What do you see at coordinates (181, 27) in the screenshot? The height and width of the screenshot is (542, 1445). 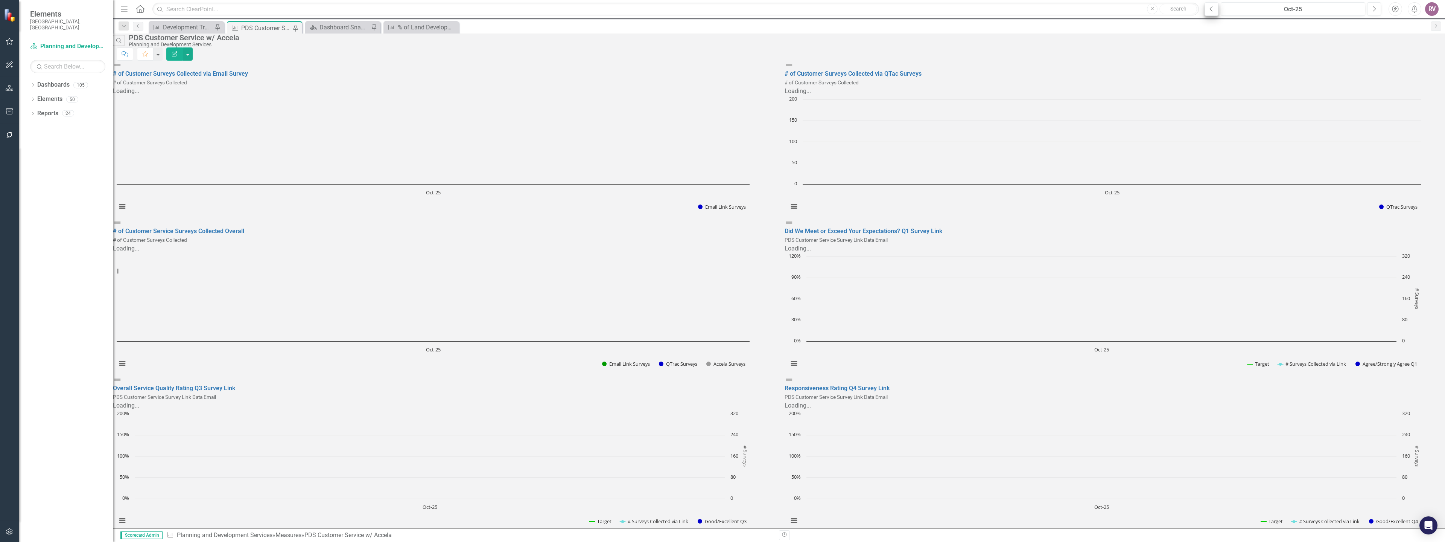 I see `a: Development Trends` at bounding box center [181, 27].